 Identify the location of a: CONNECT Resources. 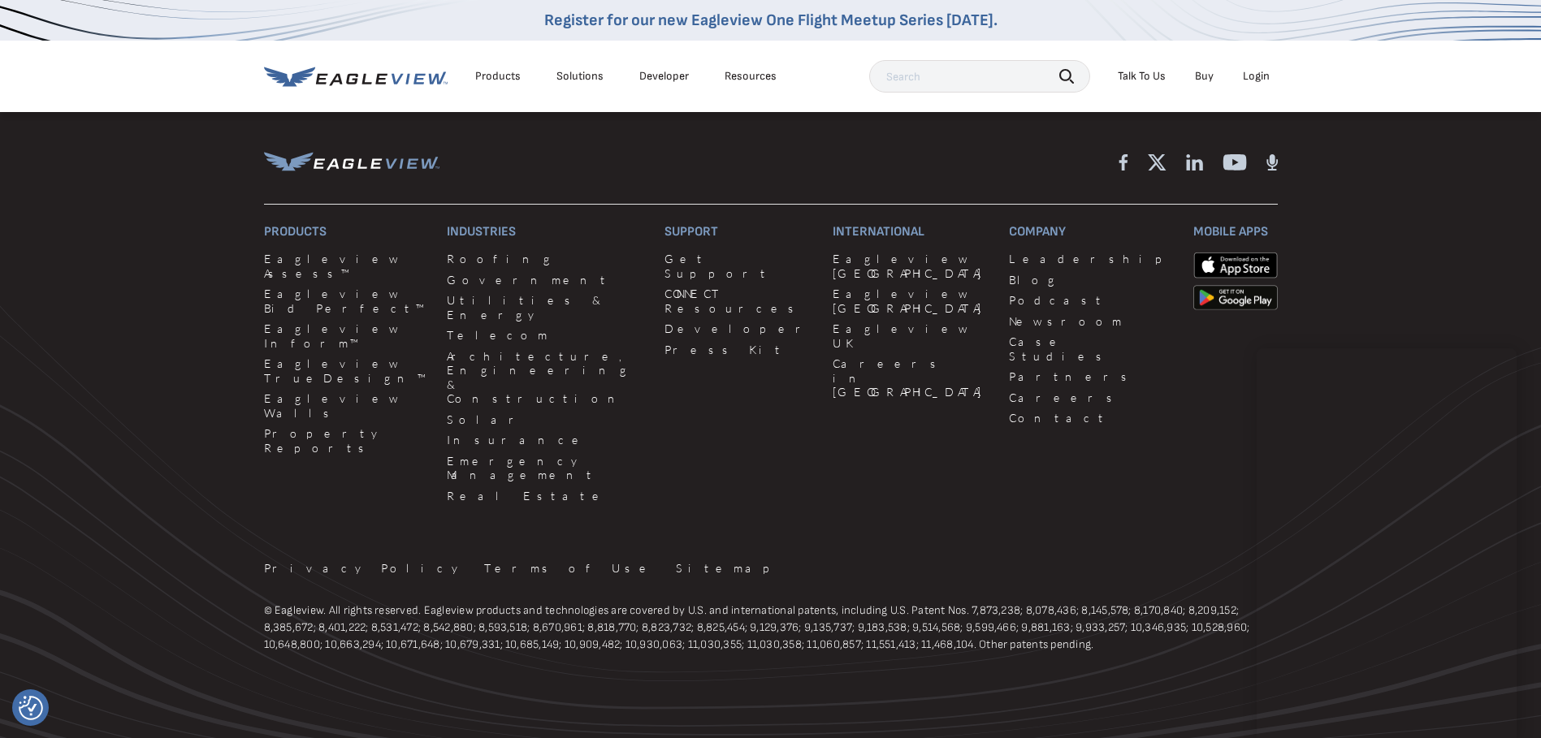
(738, 301).